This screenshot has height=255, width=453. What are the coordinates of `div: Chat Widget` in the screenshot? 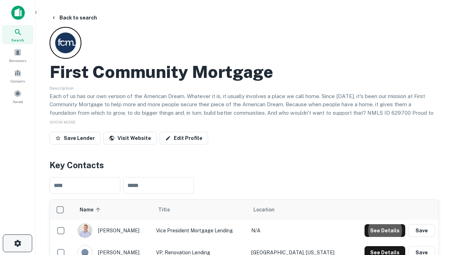 It's located at (435, 192).